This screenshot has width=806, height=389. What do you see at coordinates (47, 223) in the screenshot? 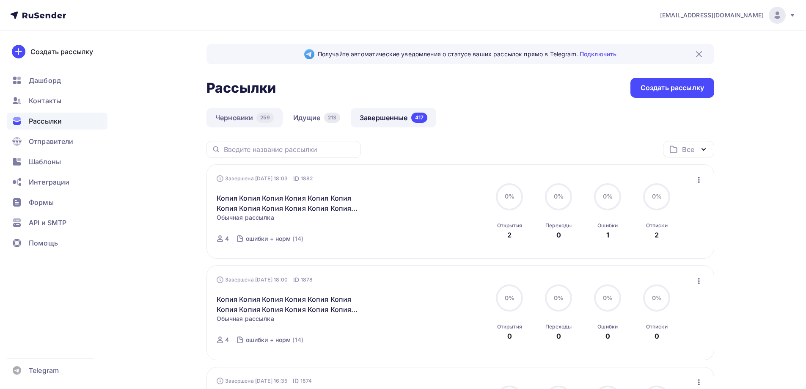
I see `span: API и SMTP` at bounding box center [47, 223].